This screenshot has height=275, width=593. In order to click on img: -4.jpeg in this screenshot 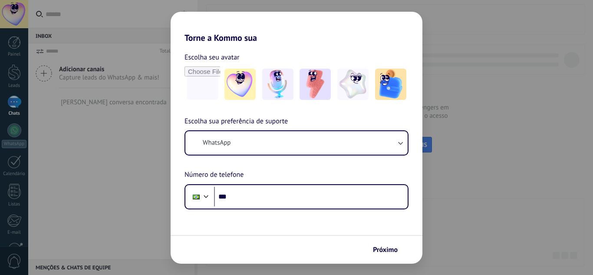, I will do `click(353, 84)`.